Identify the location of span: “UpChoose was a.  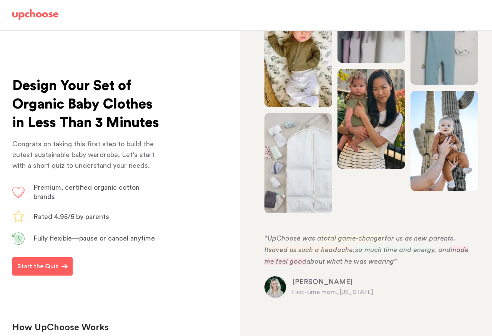
(293, 238).